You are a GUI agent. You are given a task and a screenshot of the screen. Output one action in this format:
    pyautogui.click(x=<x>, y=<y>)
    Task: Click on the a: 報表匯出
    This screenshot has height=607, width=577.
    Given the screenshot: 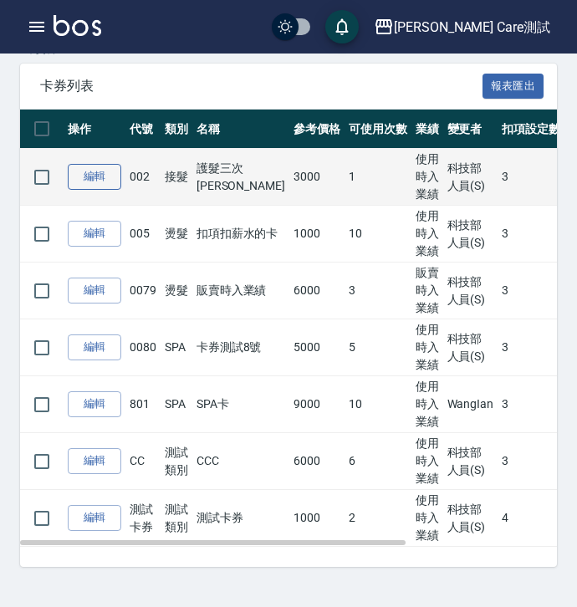 What is the action you would take?
    pyautogui.click(x=514, y=84)
    